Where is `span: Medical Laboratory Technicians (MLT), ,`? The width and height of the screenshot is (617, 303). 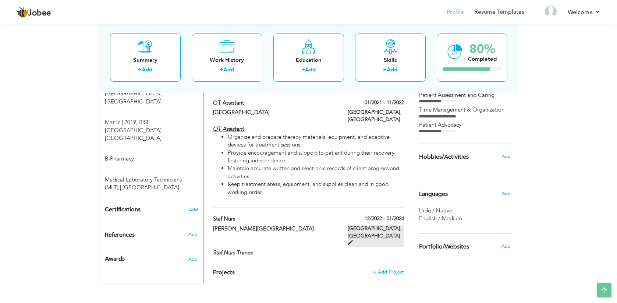 span: Medical Laboratory Technicians (MLT), , is located at coordinates (143, 183).